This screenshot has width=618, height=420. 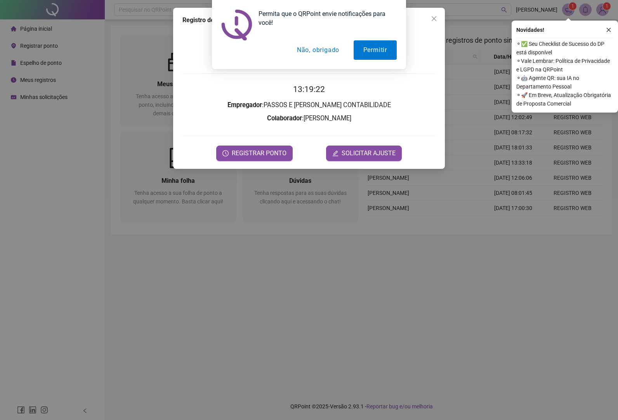 I want to click on strong: Empregador, so click(x=244, y=105).